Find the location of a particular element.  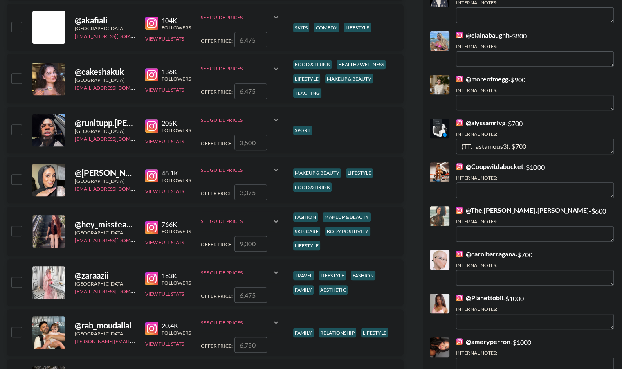

div: aesthetic is located at coordinates (333, 290).